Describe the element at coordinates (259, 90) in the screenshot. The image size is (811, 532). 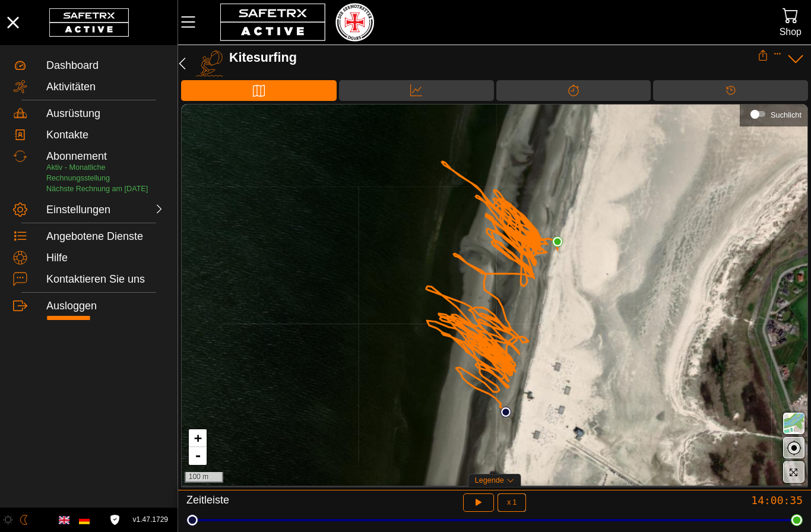
I see `div: Karte` at that location.